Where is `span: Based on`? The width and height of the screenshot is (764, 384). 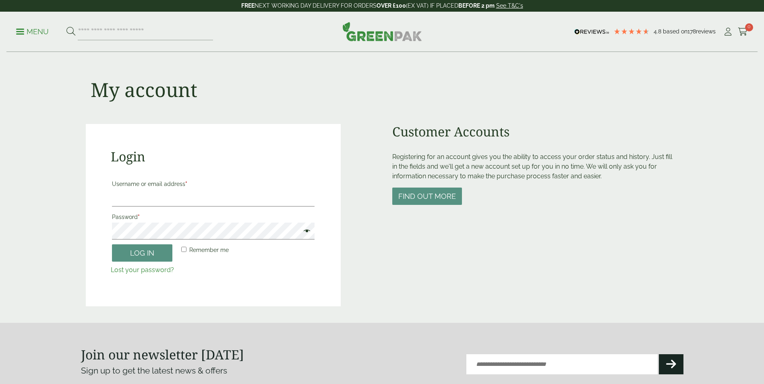
span: Based on is located at coordinates (675, 31).